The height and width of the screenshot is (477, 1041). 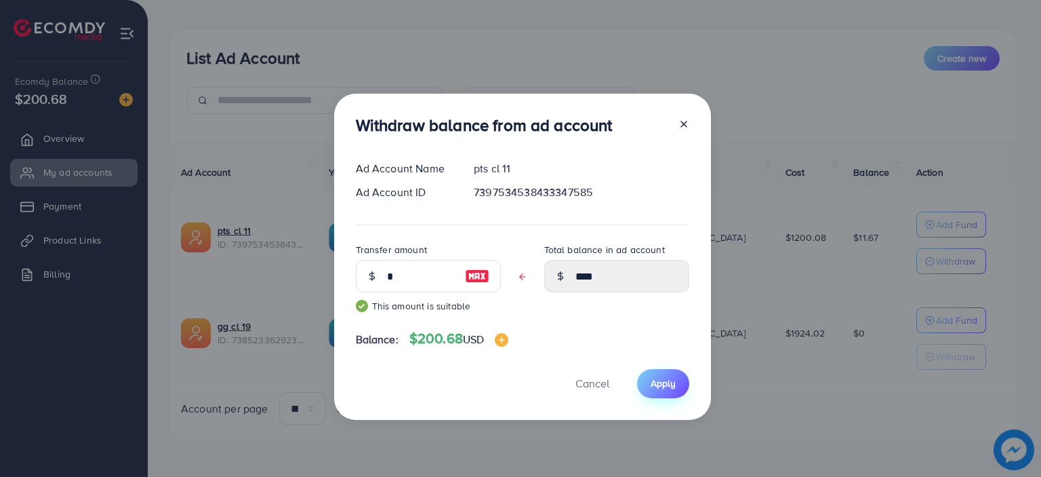 I want to click on button: Apply, so click(x=663, y=383).